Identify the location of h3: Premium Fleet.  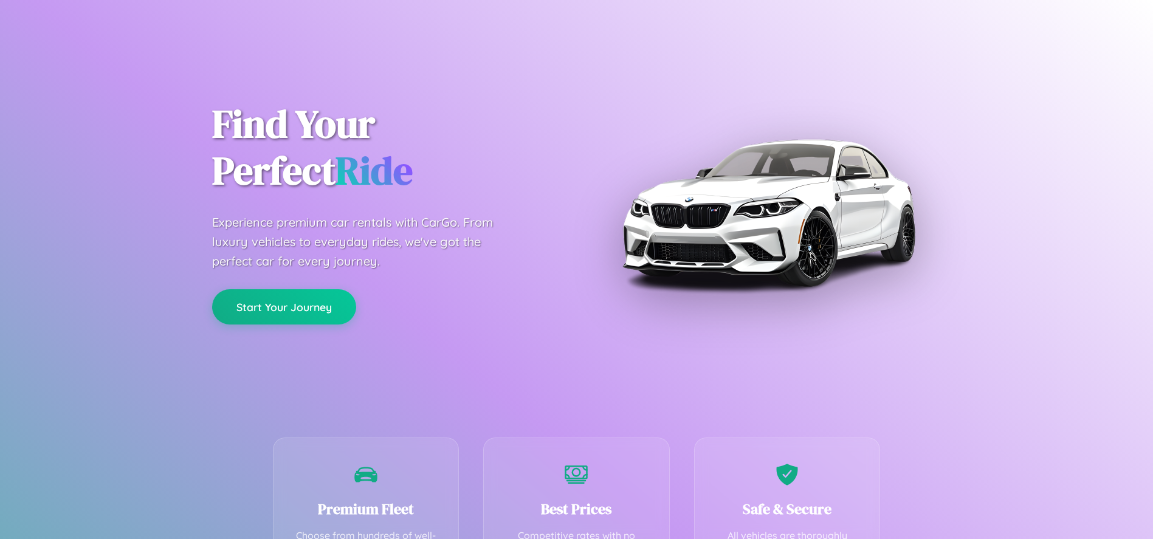
(366, 509).